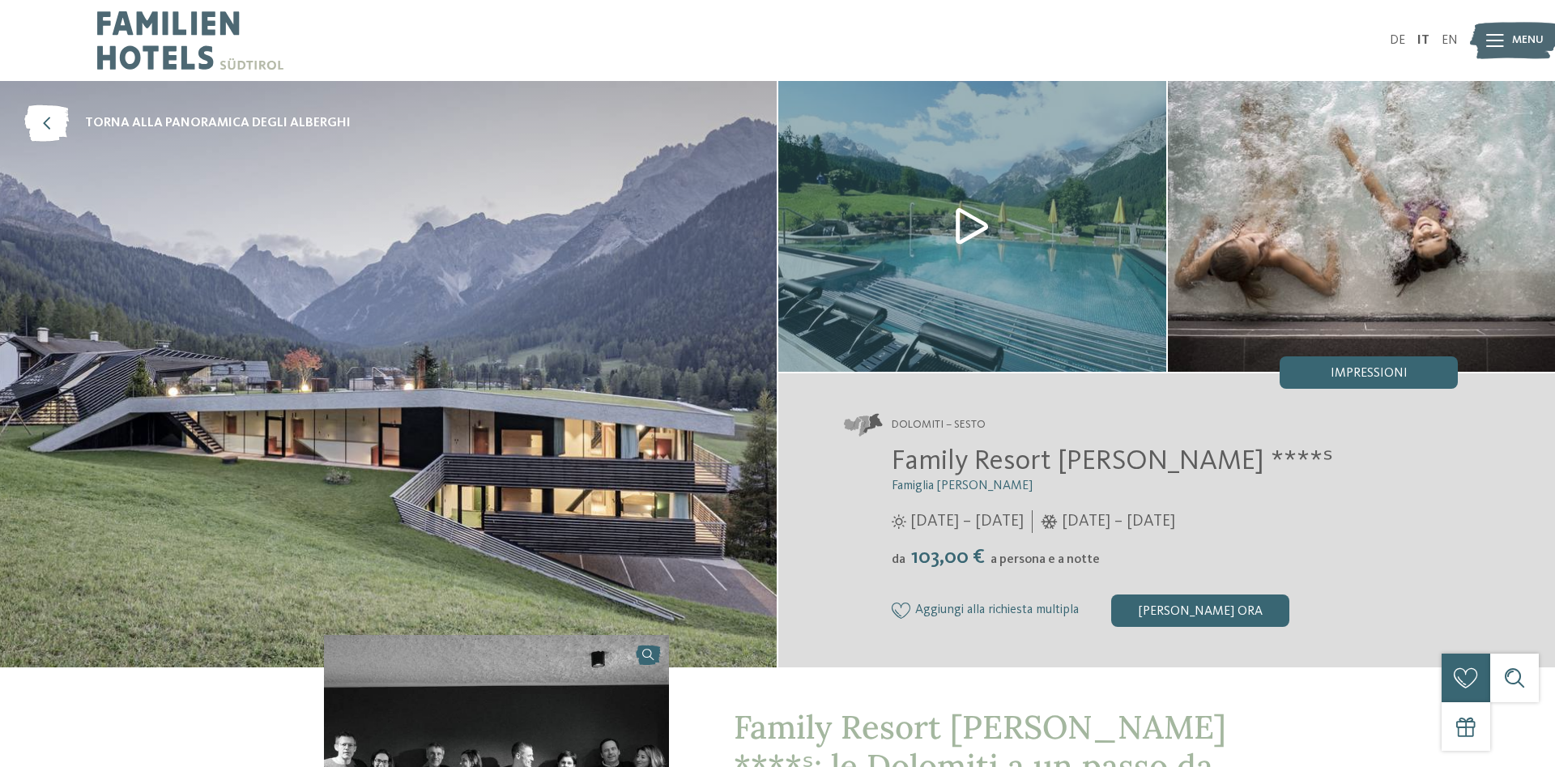  I want to click on span: a persona e a notte, so click(1045, 560).